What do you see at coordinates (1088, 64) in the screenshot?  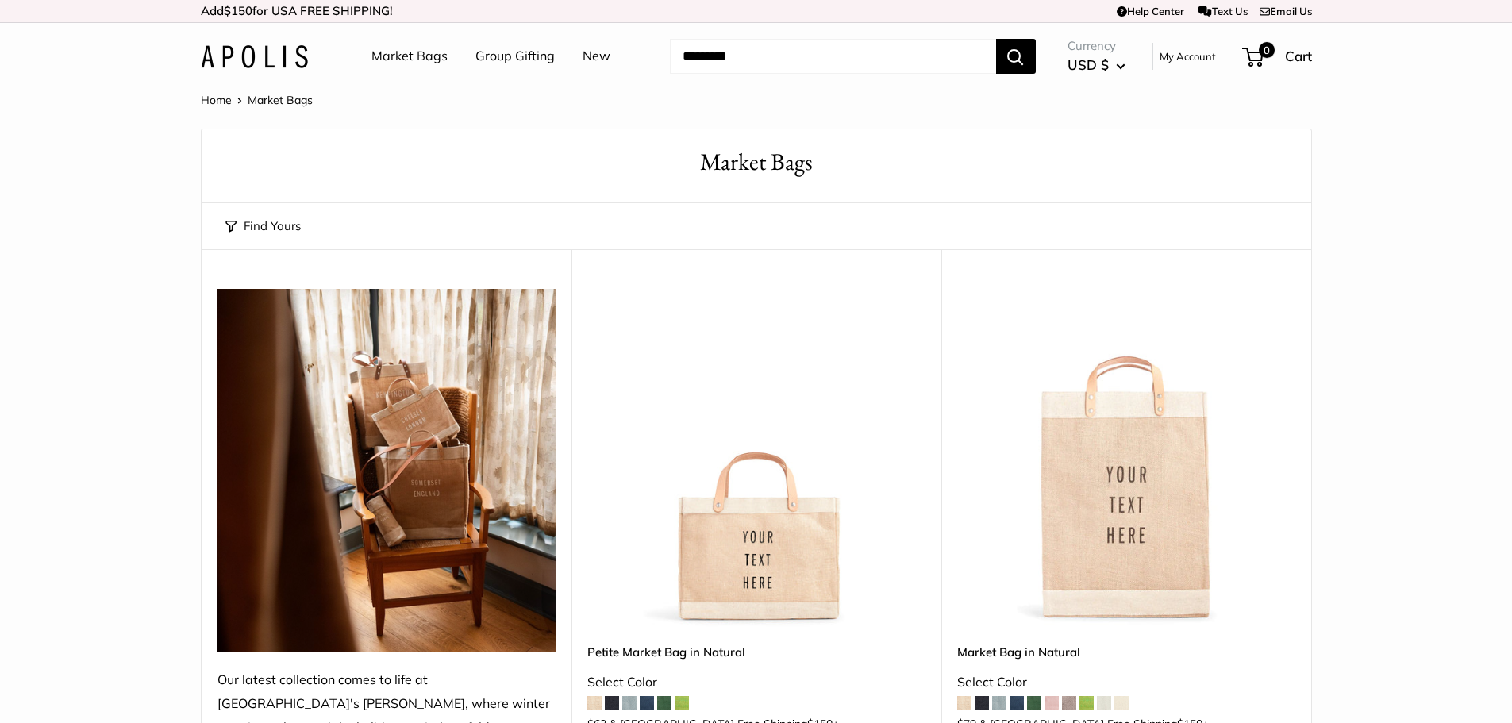 I see `span: USD $` at bounding box center [1088, 64].